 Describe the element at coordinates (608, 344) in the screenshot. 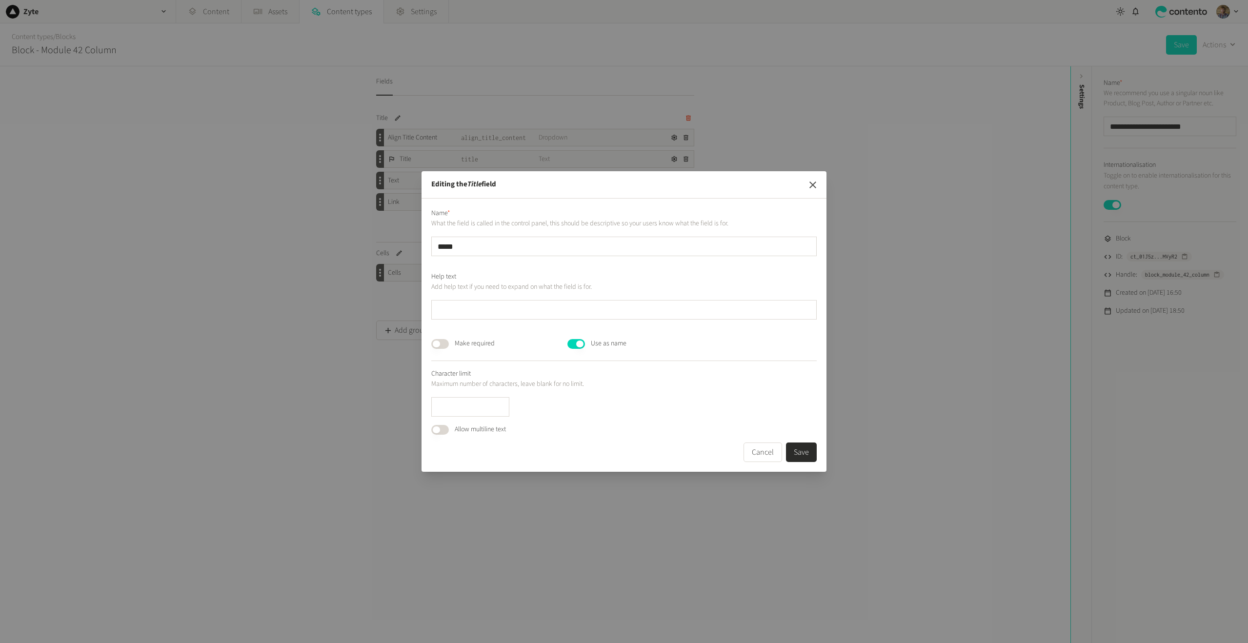

I see `label: Use as name` at that location.